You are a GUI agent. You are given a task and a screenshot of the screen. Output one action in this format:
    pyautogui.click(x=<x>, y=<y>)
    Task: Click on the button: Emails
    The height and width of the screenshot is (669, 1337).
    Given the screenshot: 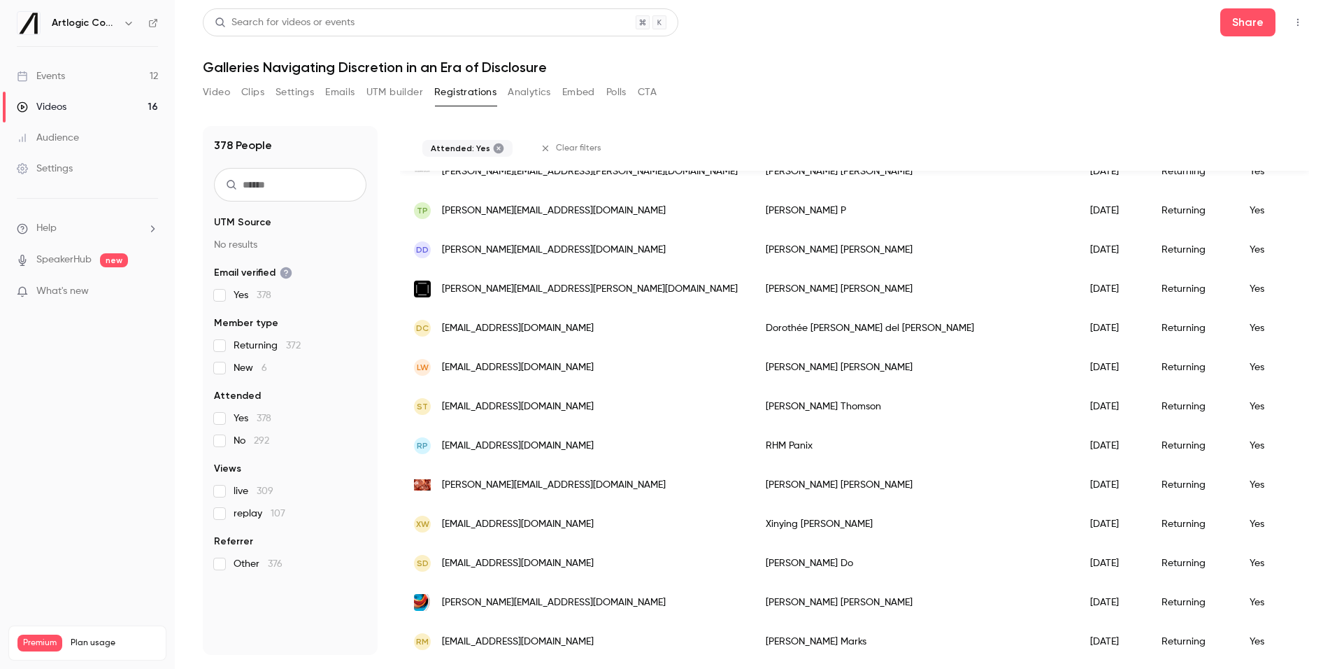 What is the action you would take?
    pyautogui.click(x=340, y=92)
    